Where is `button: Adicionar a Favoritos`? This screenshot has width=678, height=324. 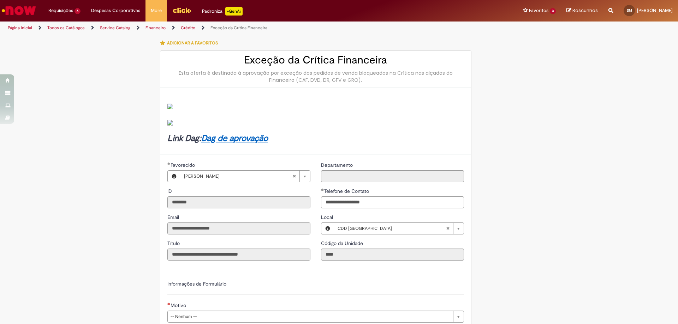 button: Adicionar a Favoritos is located at coordinates (191, 43).